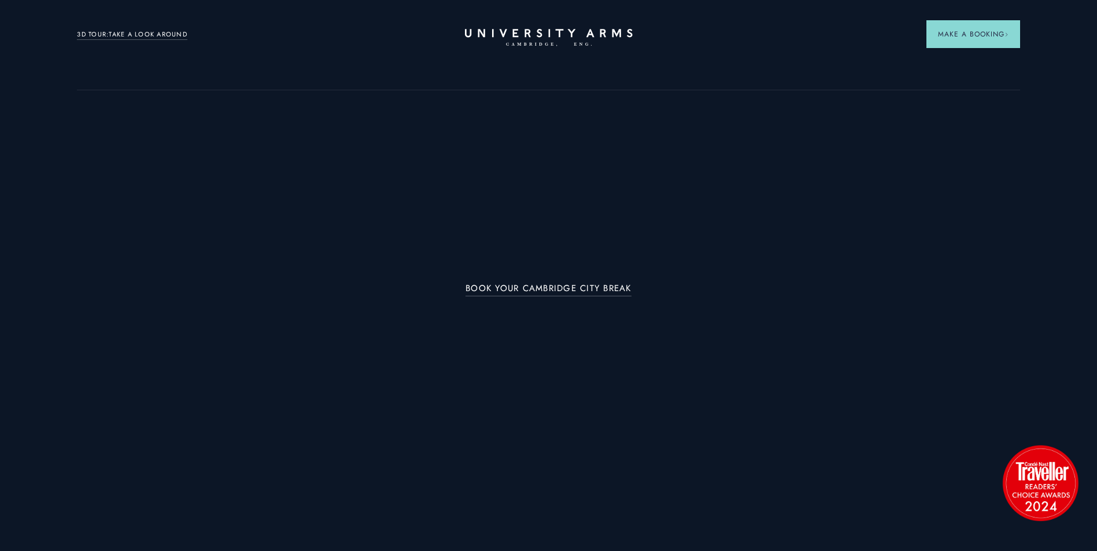 The image size is (1097, 551). I want to click on a: 3D TOUR:TAKE A LOOK AROUND, so click(132, 35).